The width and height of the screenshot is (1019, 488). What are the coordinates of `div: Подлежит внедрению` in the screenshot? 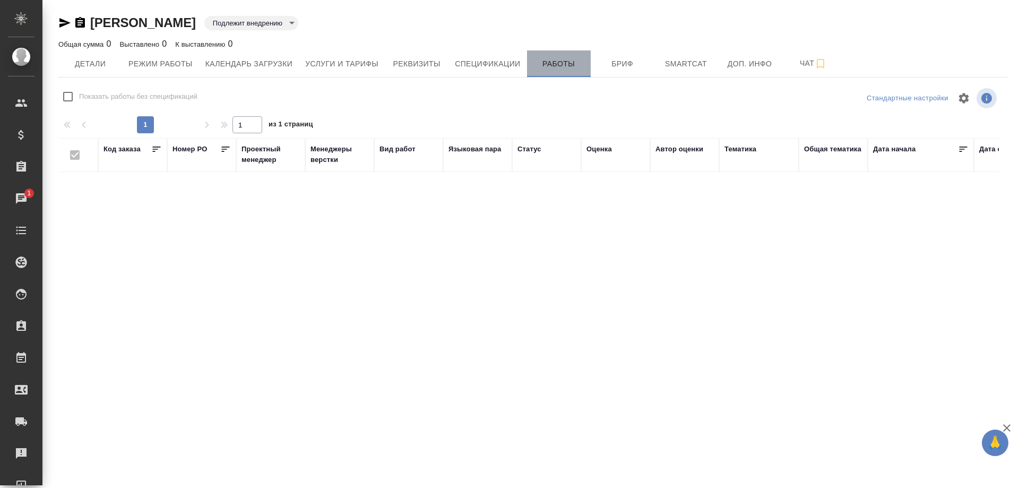 It's located at (251, 23).